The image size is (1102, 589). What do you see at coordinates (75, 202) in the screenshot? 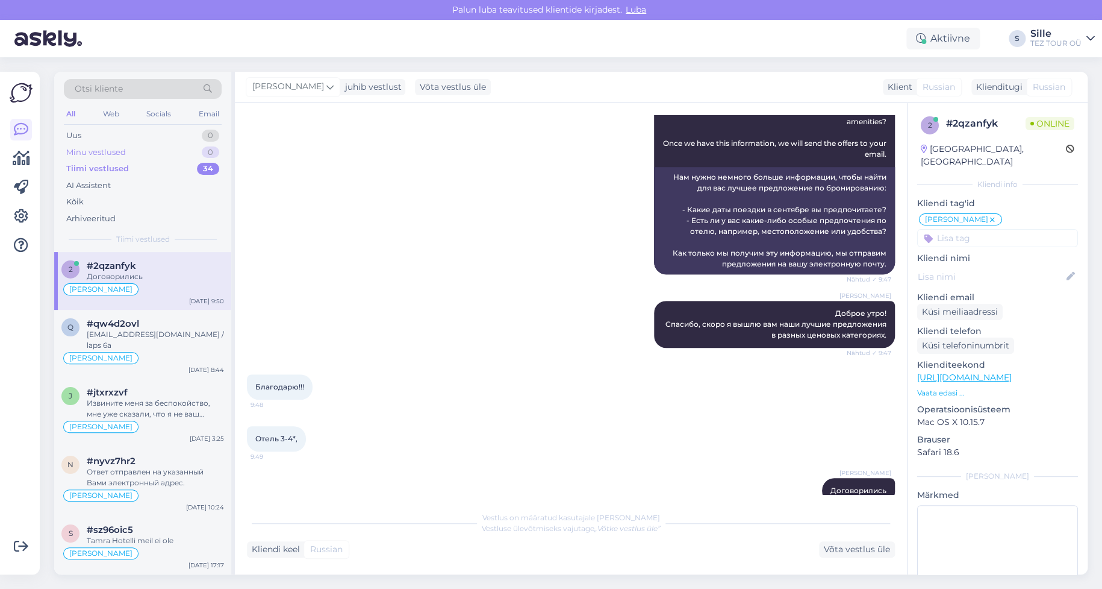
I see `div: Kõik` at bounding box center [75, 202].